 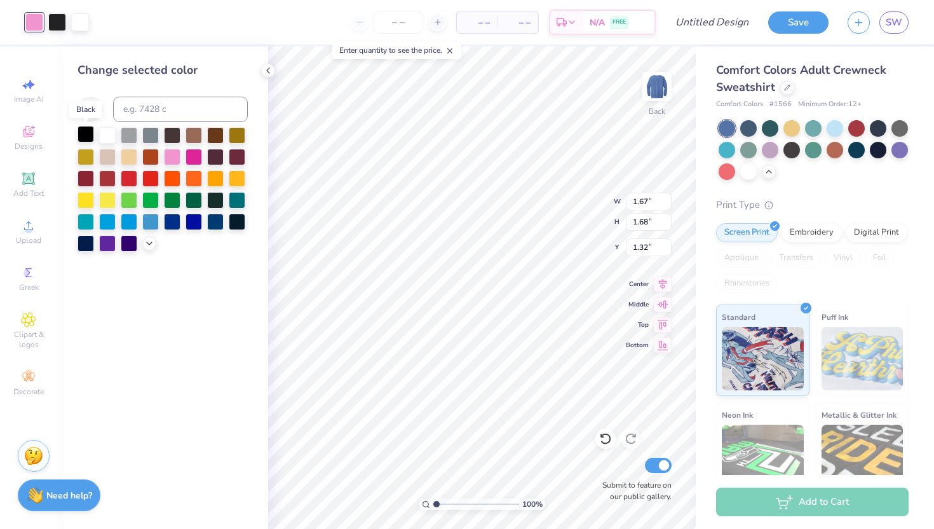 What do you see at coordinates (86, 109) in the screenshot?
I see `div: Black` at bounding box center [86, 109].